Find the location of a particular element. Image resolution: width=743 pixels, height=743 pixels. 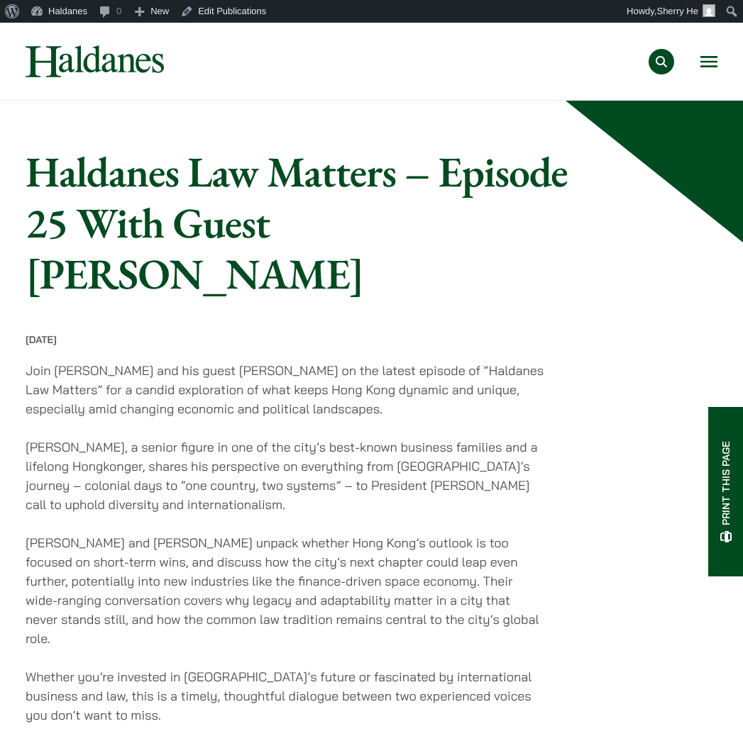

span: Sherry He is located at coordinates (677, 11).